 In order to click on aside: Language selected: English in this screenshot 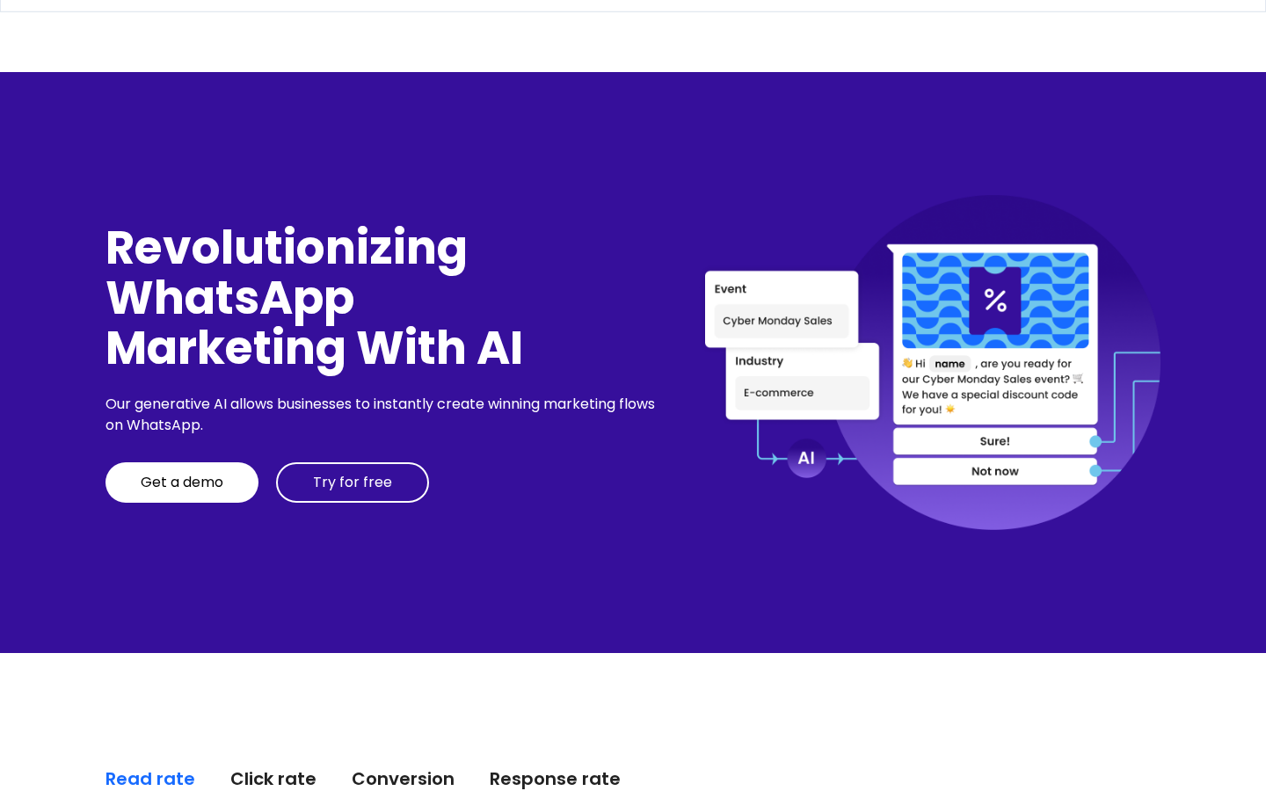, I will do `click(62, 773)`.